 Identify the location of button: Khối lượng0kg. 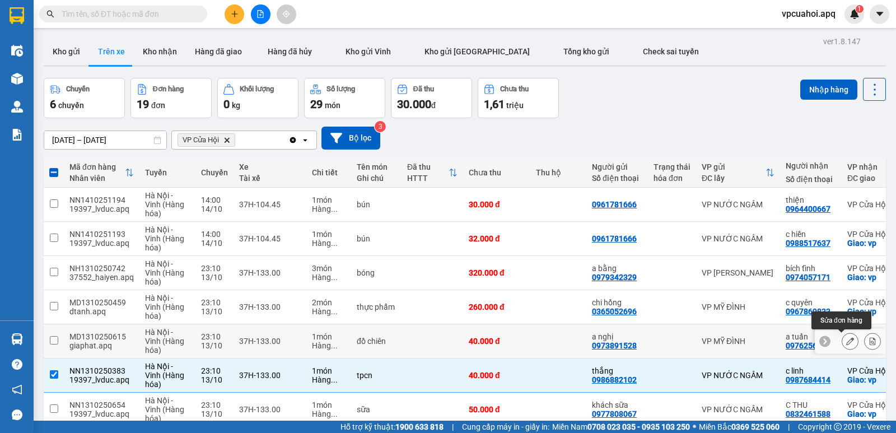
(258, 98).